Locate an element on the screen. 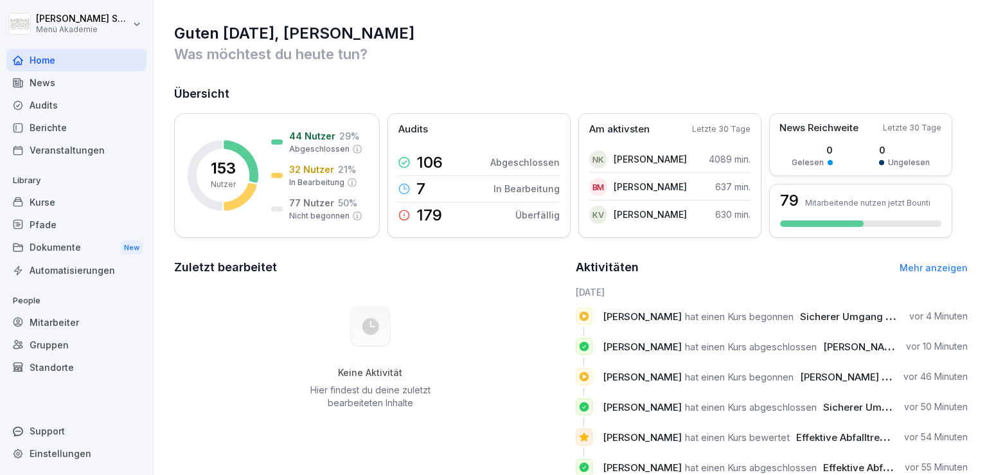 The image size is (987, 475). p: Library is located at coordinates (76, 181).